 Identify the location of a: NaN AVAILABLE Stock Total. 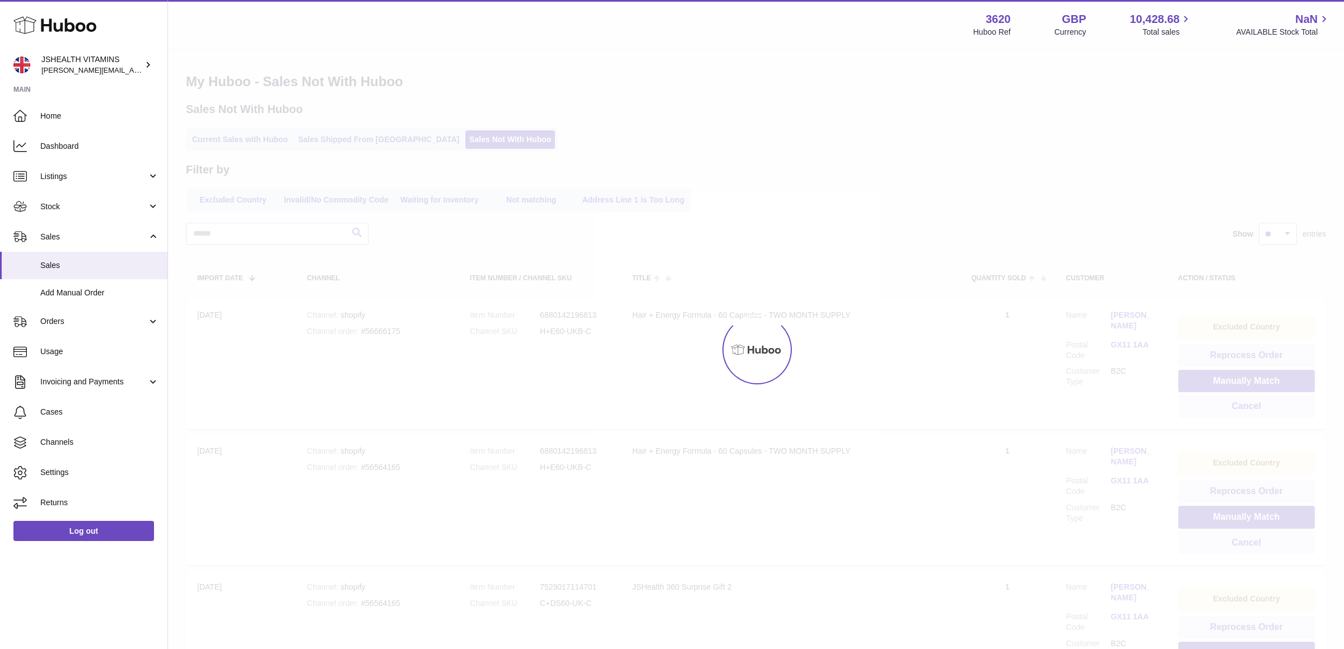
(1283, 25).